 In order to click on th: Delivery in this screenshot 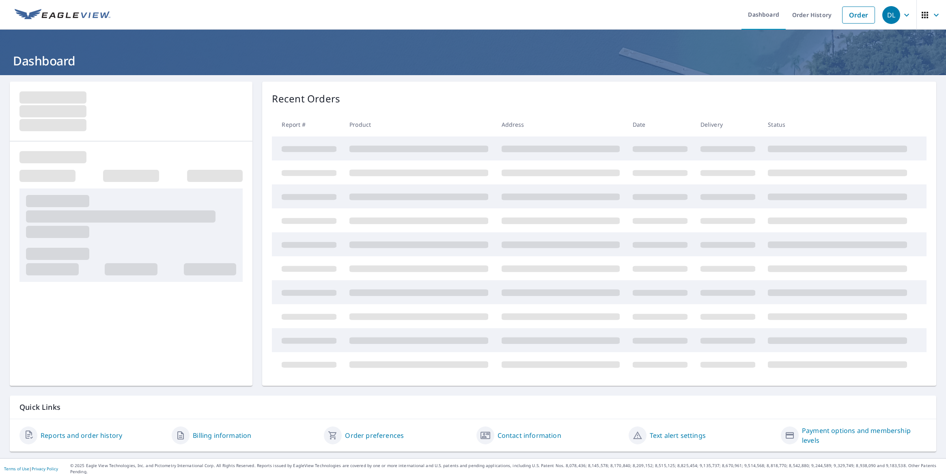, I will do `click(728, 124)`.